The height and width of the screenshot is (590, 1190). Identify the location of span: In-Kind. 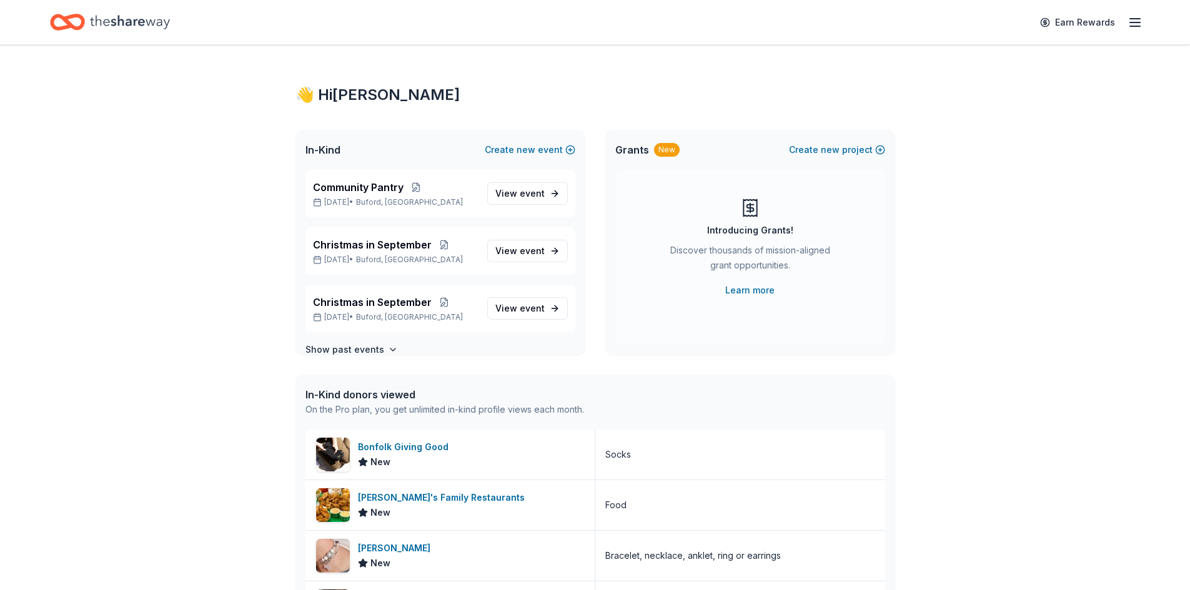
(323, 150).